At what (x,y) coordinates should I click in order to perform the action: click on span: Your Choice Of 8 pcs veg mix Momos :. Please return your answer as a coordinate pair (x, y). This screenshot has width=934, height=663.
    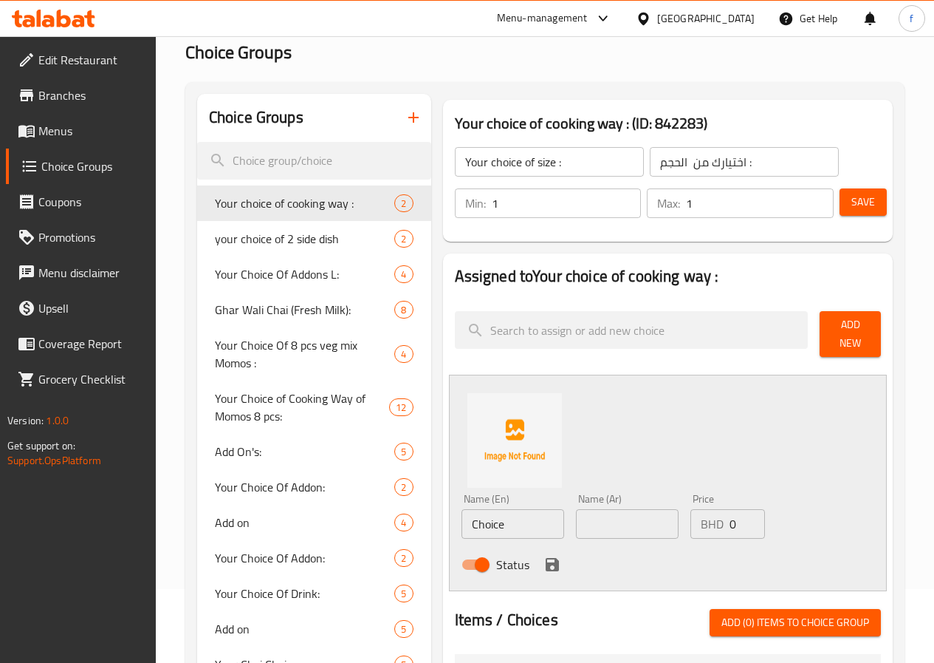
    Looking at the image, I should click on (305, 354).